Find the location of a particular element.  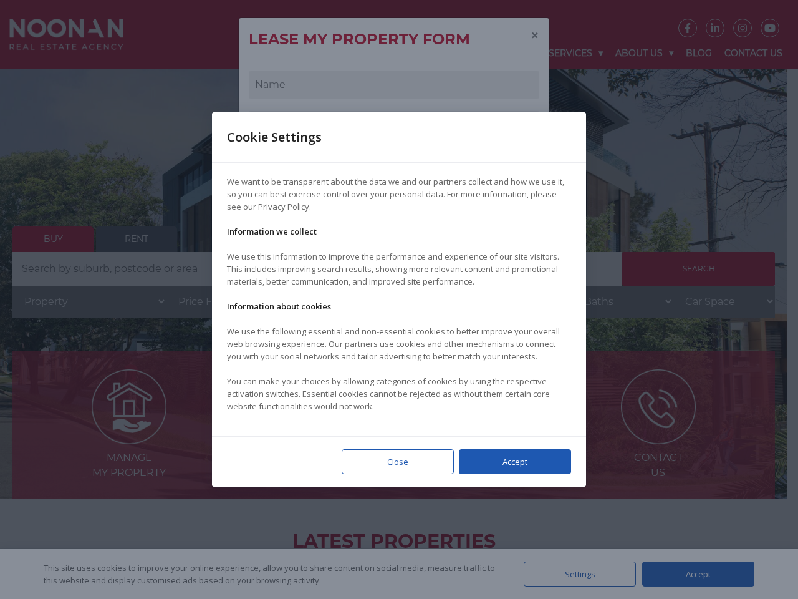

p: We want to be transparent about the data we and our partners collect and how we use it, so you ca... is located at coordinates (399, 194).